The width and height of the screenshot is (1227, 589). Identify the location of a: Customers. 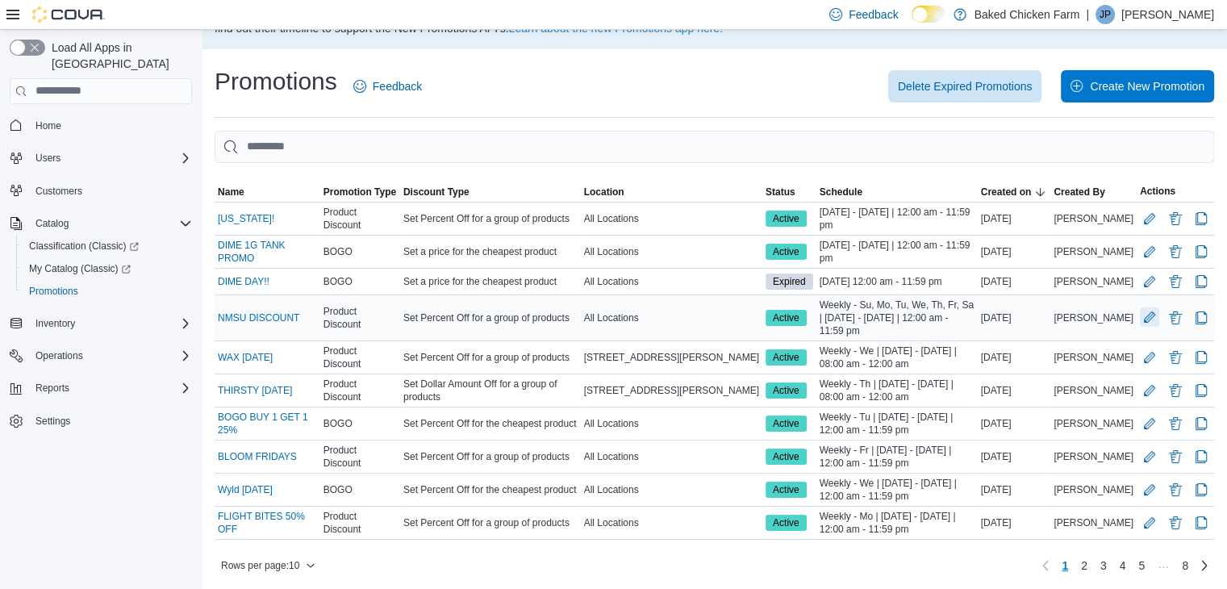
(59, 191).